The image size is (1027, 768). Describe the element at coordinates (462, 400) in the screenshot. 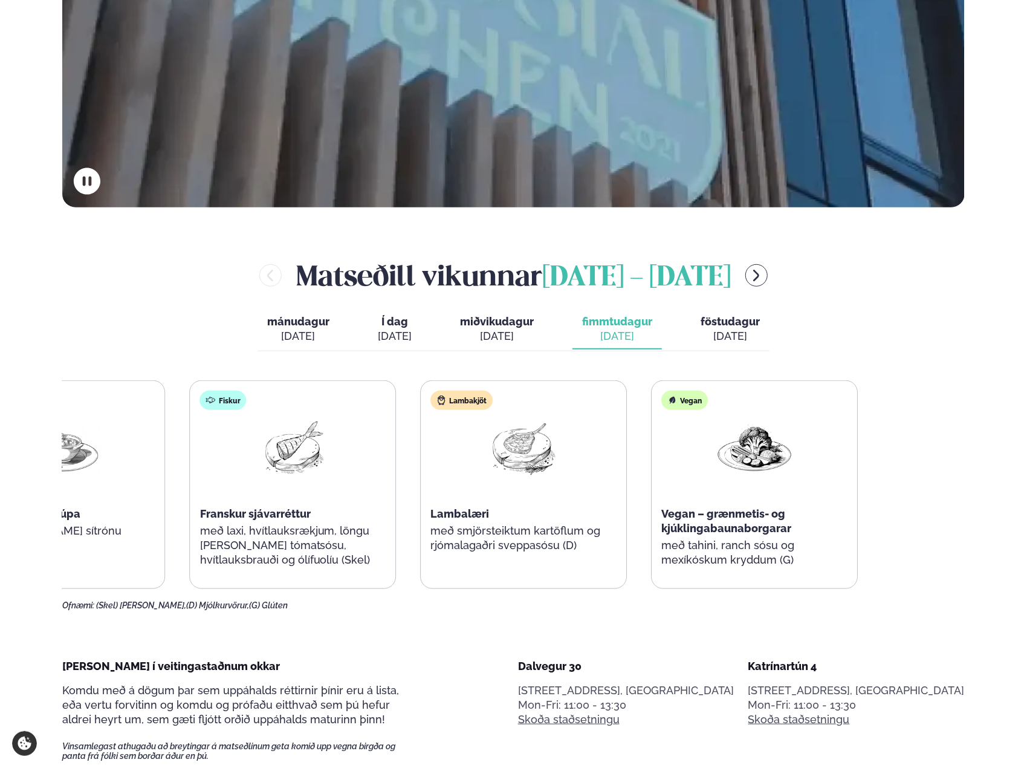

I see `div: Lambakjöt` at that location.